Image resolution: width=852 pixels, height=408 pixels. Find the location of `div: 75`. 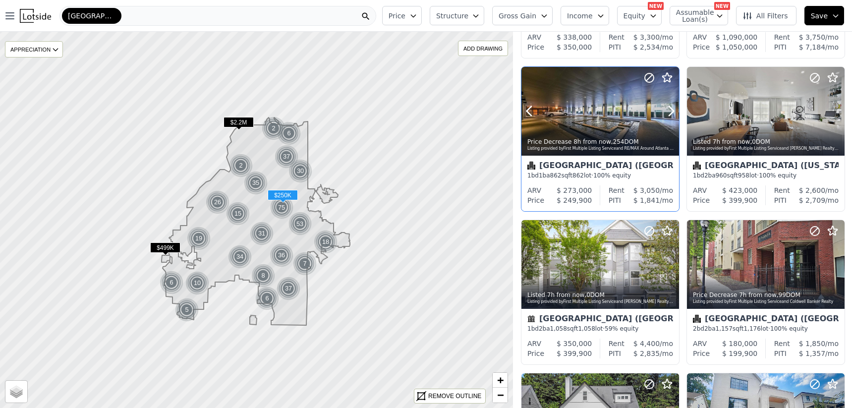

div: 75 is located at coordinates (281, 207).